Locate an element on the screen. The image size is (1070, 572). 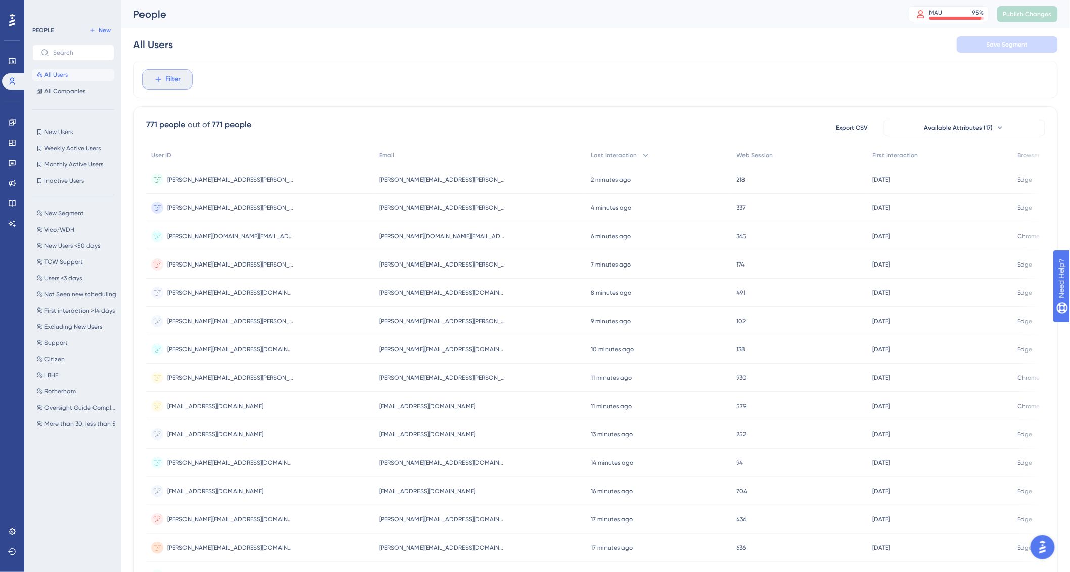
span: Last Interaction is located at coordinates (614, 155).